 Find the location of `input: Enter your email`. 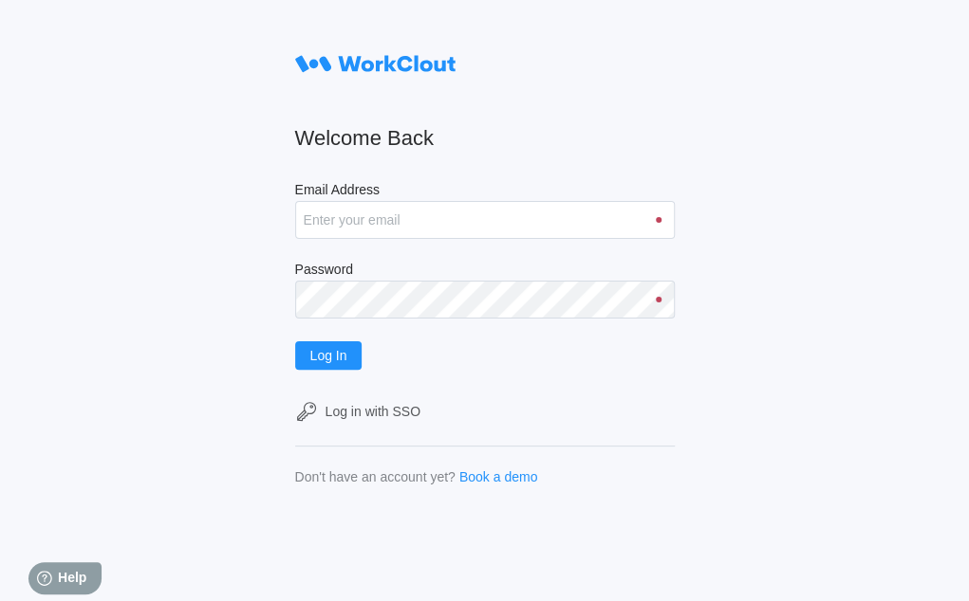

input: Enter your email is located at coordinates (485, 220).